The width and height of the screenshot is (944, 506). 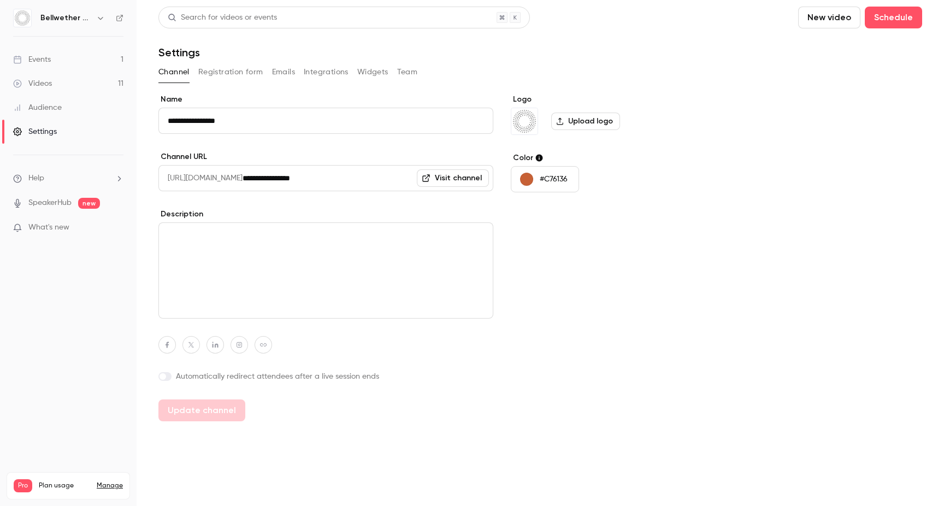 What do you see at coordinates (453, 178) in the screenshot?
I see `a: Visit channel` at bounding box center [453, 178].